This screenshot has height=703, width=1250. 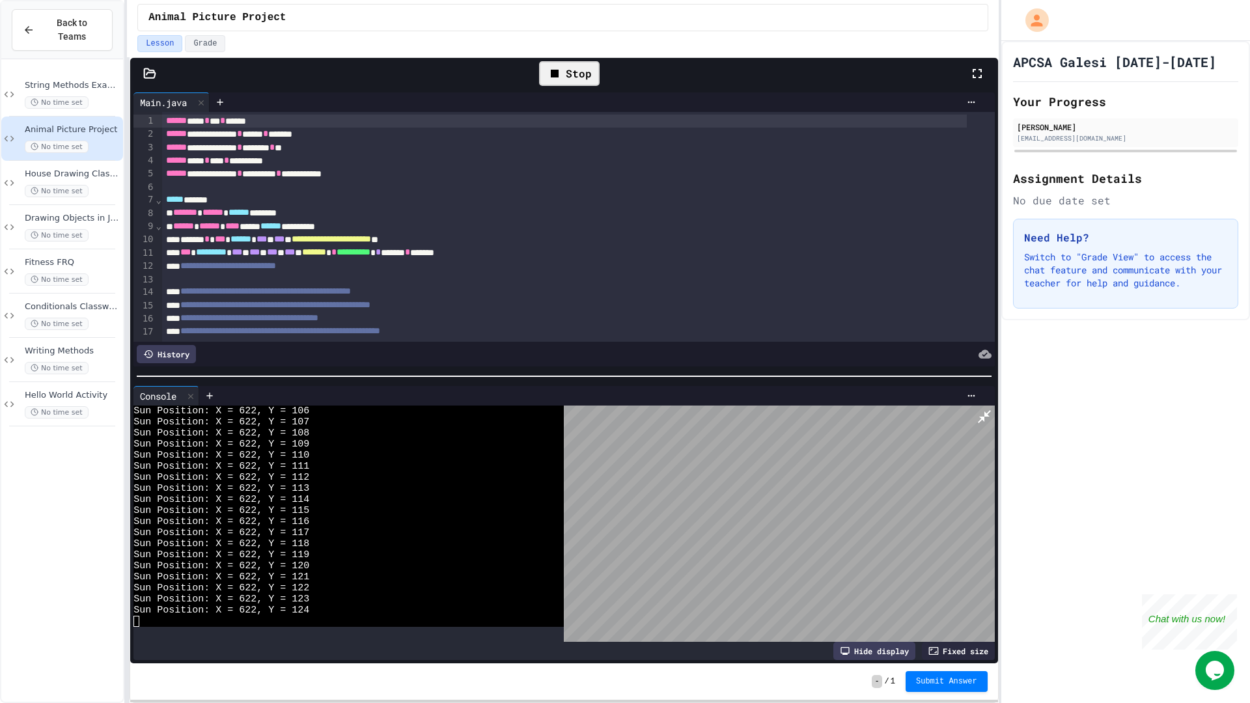 I want to click on span: String Methods Examples, so click(x=72, y=85).